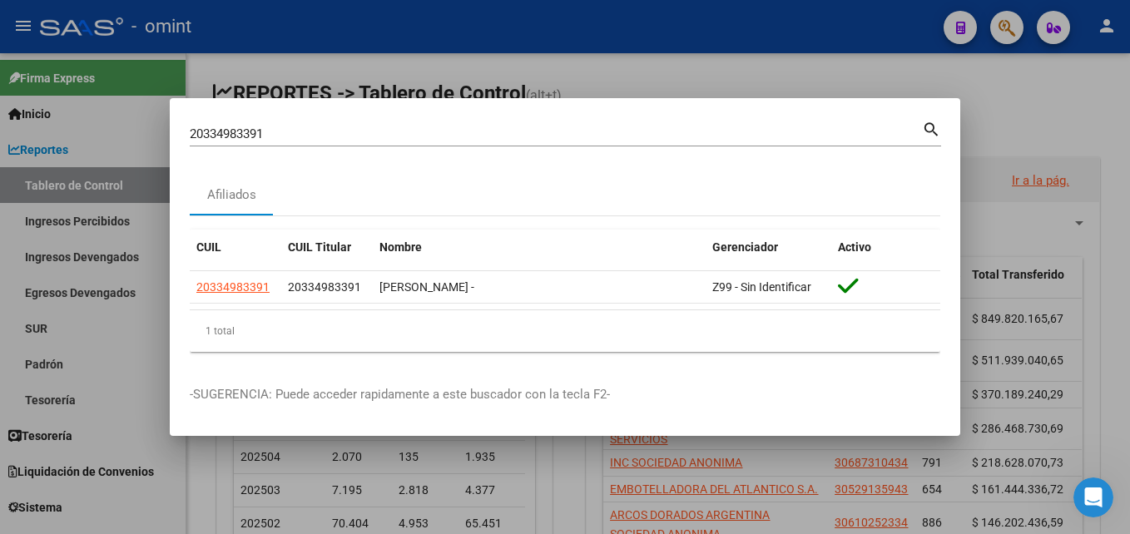 This screenshot has height=534, width=1130. What do you see at coordinates (320, 247) in the screenshot?
I see `span: CUIL Titular` at bounding box center [320, 247].